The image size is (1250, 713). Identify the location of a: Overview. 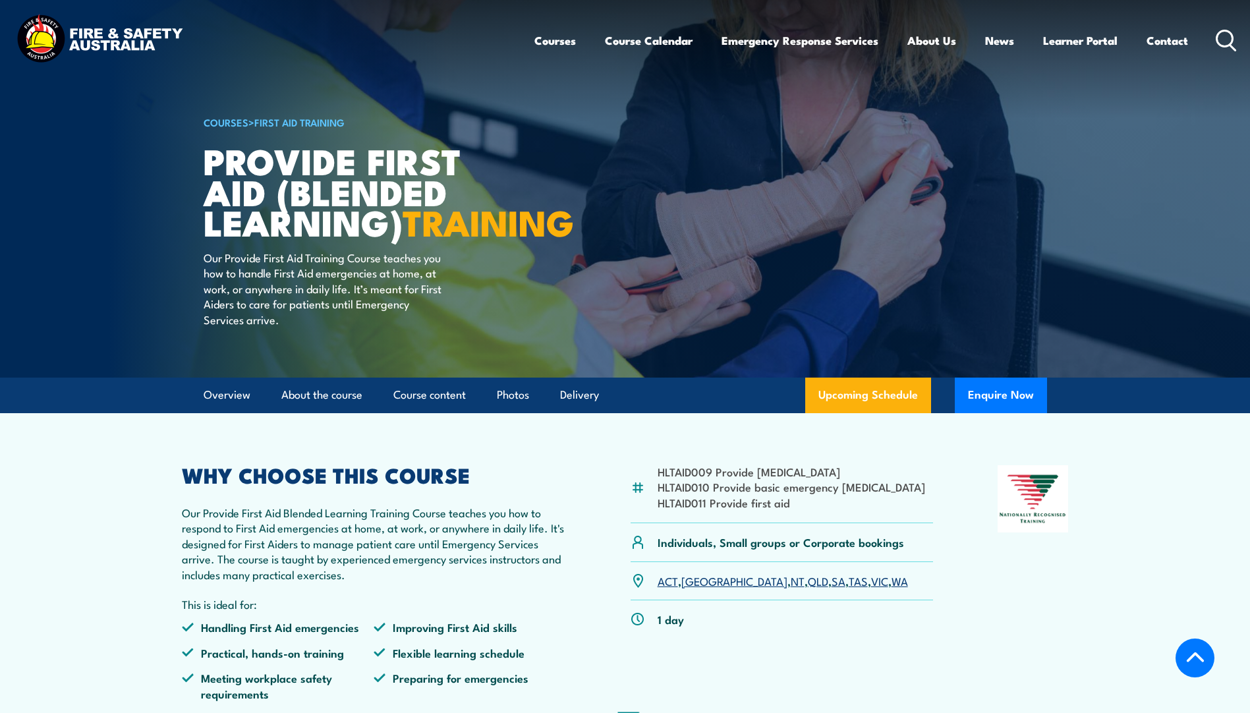
(227, 395).